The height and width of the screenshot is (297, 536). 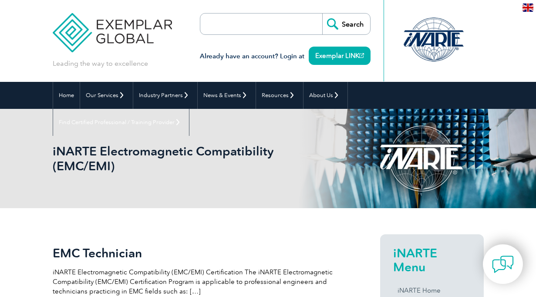 I want to click on a: Exemplar LINK, so click(x=340, y=56).